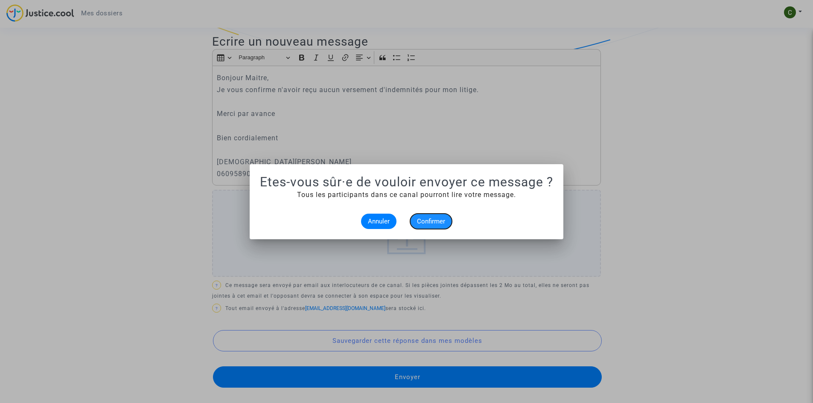  I want to click on h1: Etes-vous sûr·e de vouloir envoyer ce message ?, so click(406, 182).